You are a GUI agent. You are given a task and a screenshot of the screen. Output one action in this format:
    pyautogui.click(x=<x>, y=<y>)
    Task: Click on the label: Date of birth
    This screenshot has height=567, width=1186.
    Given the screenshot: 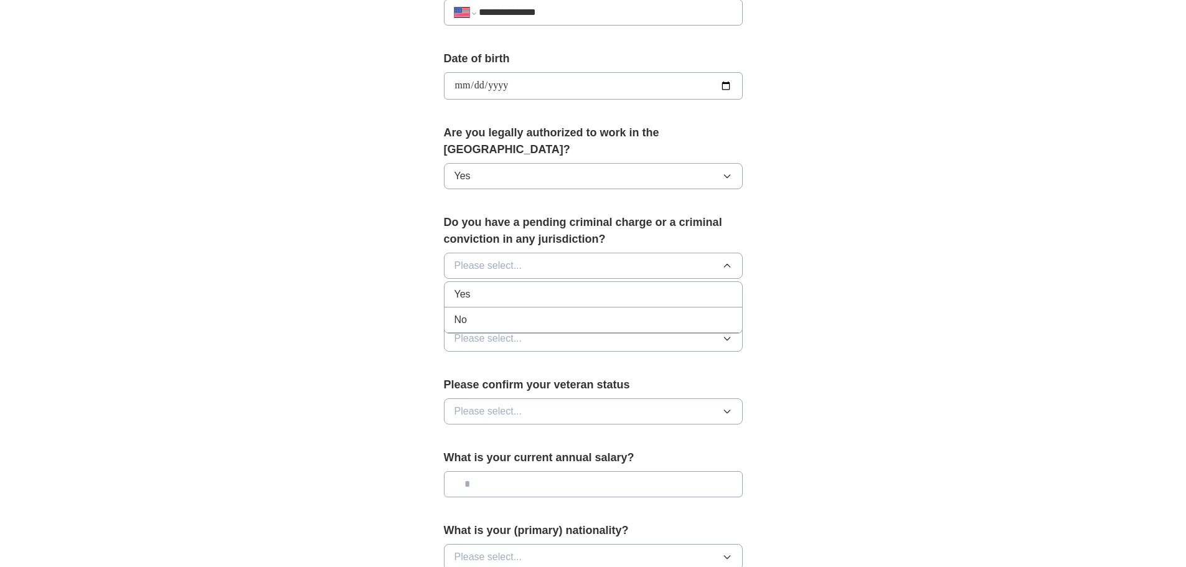 What is the action you would take?
    pyautogui.click(x=593, y=59)
    